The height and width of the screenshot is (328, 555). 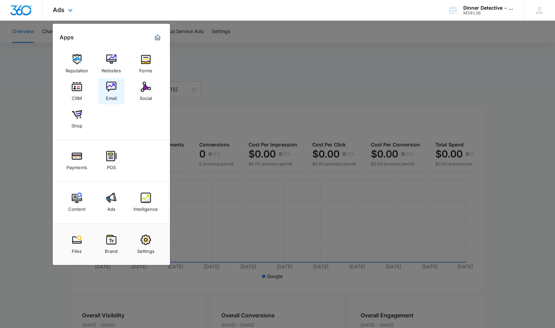 I want to click on div: POS, so click(x=111, y=166).